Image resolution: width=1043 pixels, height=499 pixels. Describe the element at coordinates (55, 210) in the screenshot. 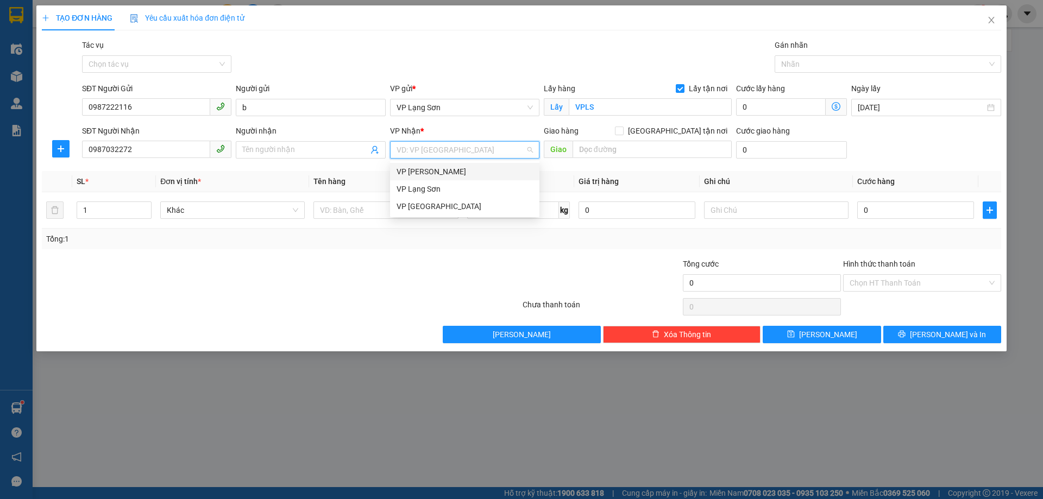

I see `button: delete` at that location.